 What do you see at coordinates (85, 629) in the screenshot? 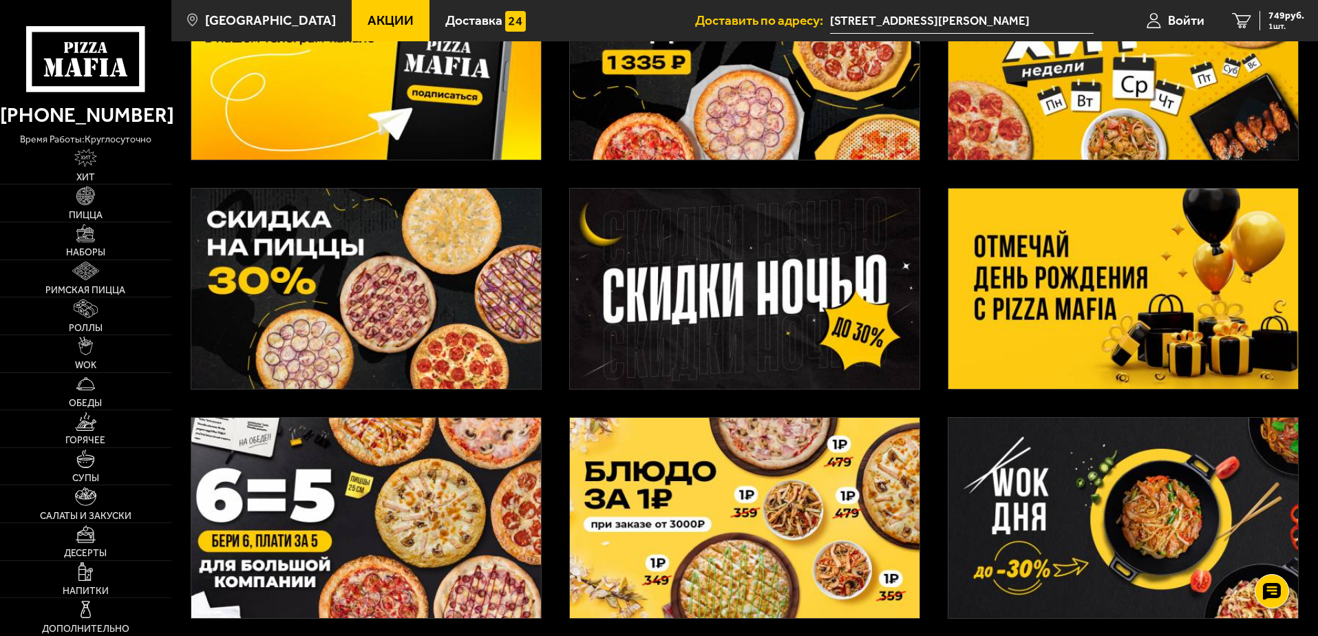
I see `span: Дополнительно` at bounding box center [85, 629].